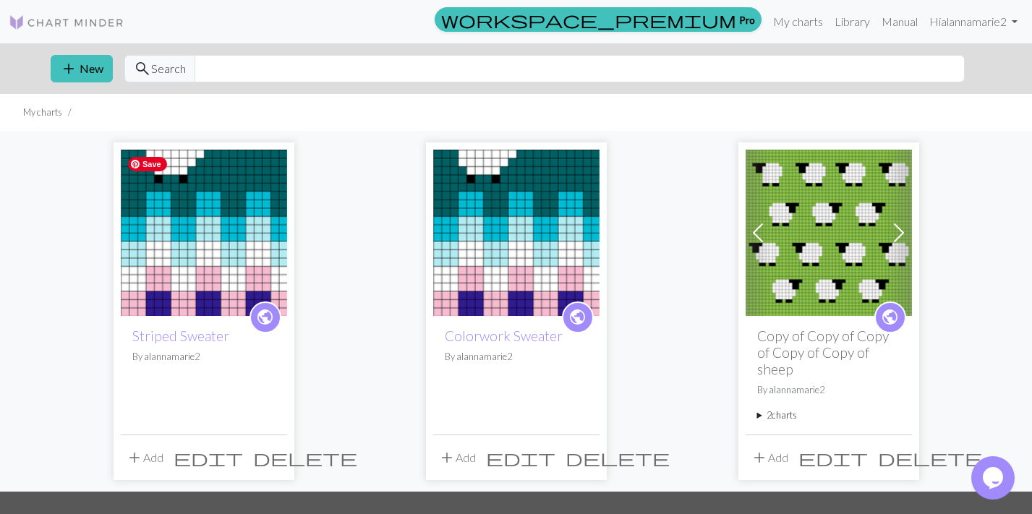 The height and width of the screenshot is (514, 1032). What do you see at coordinates (829, 352) in the screenshot?
I see `h2: Copy of Copy of Copy of Copy of Copy of sheep` at bounding box center [829, 352].